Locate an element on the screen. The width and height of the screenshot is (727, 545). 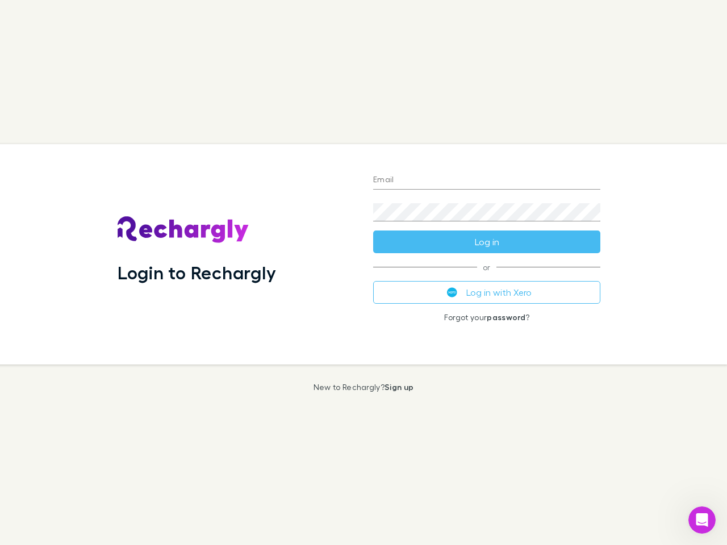
p: Forgot your ? is located at coordinates (487, 317).